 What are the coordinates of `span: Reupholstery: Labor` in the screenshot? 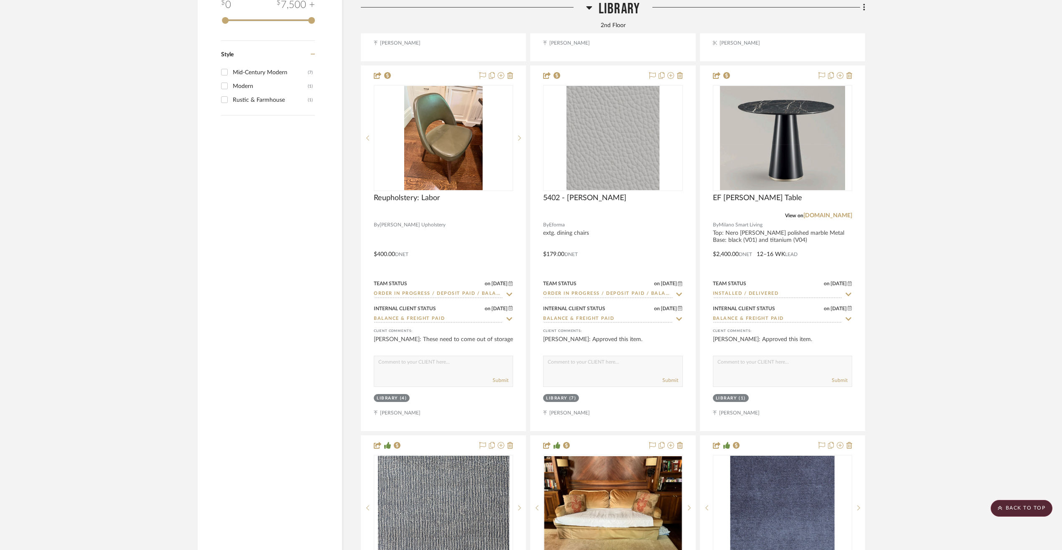 It's located at (407, 198).